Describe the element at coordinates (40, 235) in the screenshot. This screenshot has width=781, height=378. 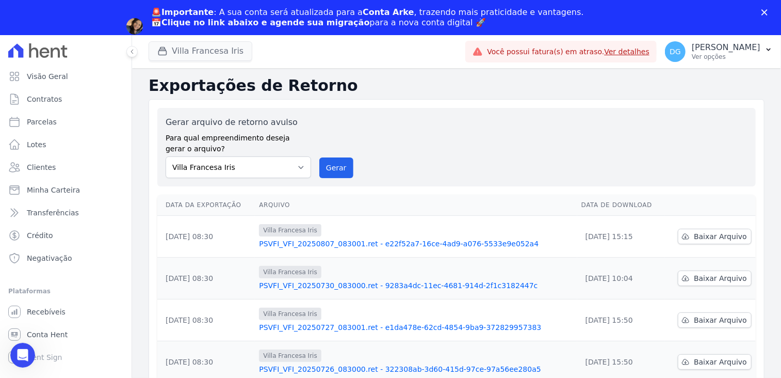
I see `span: Crédito` at that location.